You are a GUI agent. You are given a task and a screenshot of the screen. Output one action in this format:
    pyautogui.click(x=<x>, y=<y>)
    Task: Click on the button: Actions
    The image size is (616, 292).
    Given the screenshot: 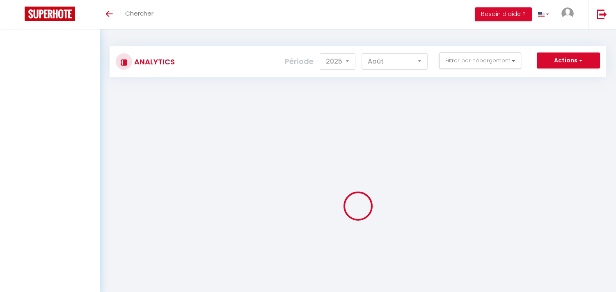 What is the action you would take?
    pyautogui.click(x=569, y=61)
    